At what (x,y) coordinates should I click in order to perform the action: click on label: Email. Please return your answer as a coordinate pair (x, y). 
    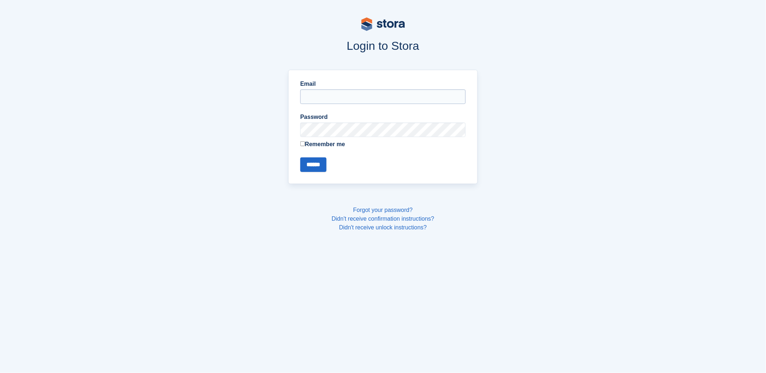
    Looking at the image, I should click on (383, 84).